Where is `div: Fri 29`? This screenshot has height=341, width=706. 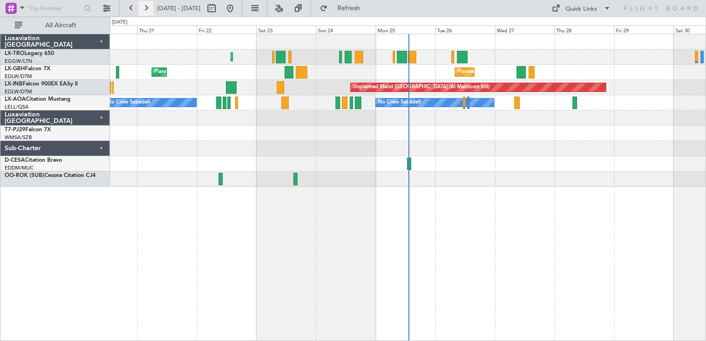
div: Fri 29 is located at coordinates (644, 30).